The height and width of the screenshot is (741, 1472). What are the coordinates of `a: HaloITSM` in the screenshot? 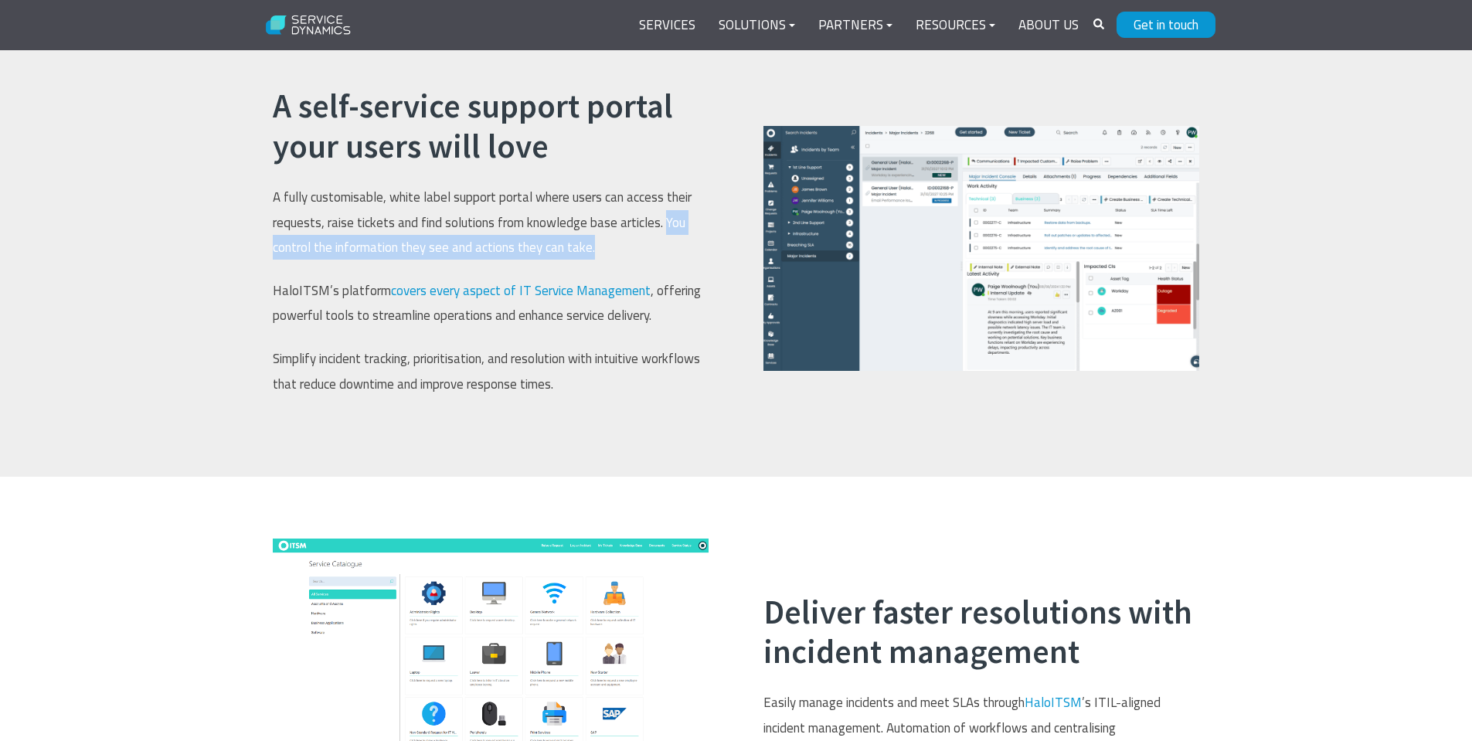 It's located at (1053, 702).